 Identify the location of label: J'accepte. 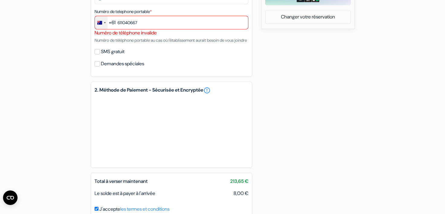
(134, 209).